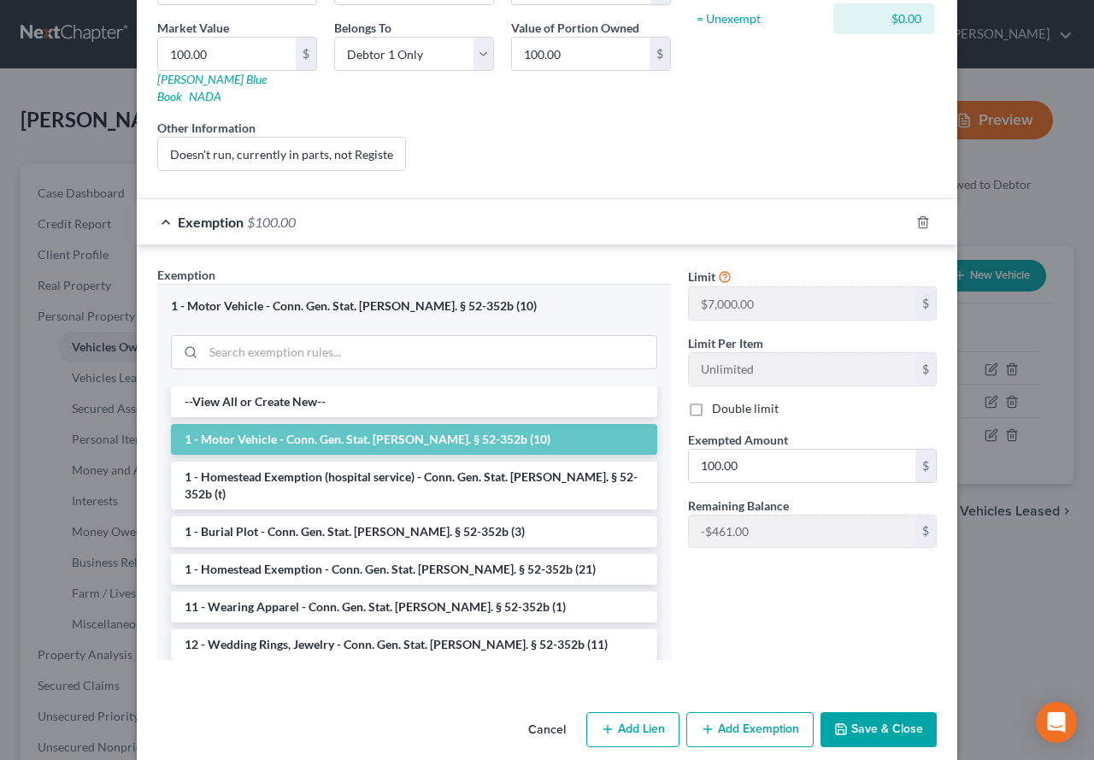 The width and height of the screenshot is (1094, 760). What do you see at coordinates (750, 730) in the screenshot?
I see `button: Add Exemption` at bounding box center [750, 730].